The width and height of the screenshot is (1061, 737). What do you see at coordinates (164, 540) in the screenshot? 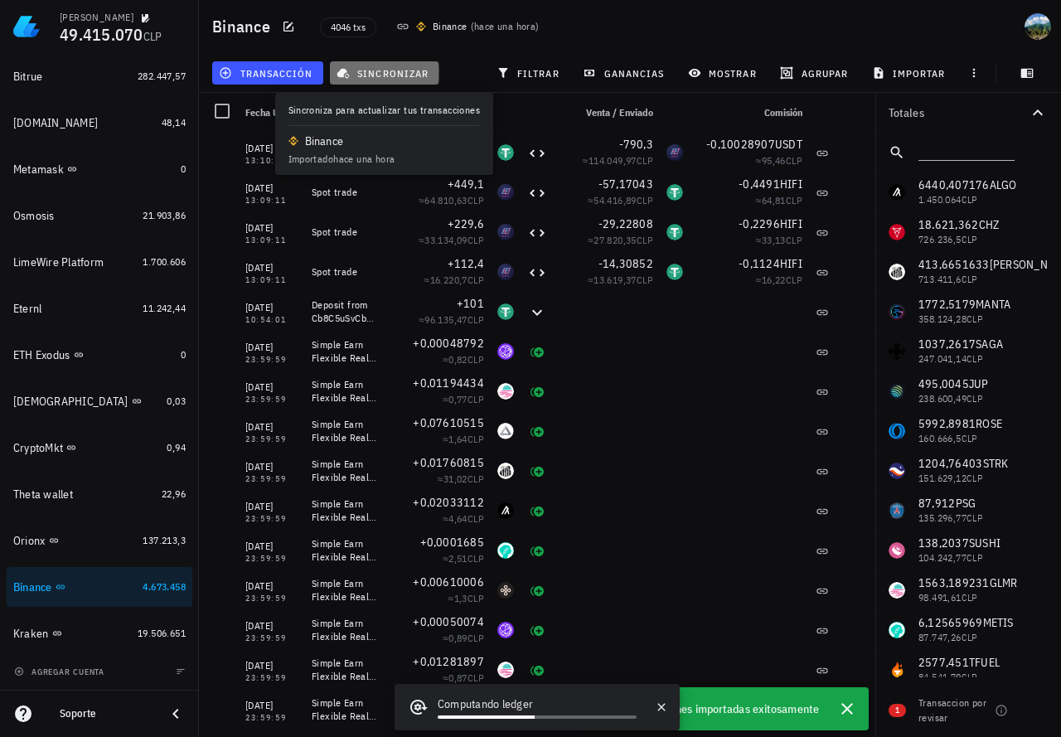
I see `span: 137.213,3` at bounding box center [164, 540].